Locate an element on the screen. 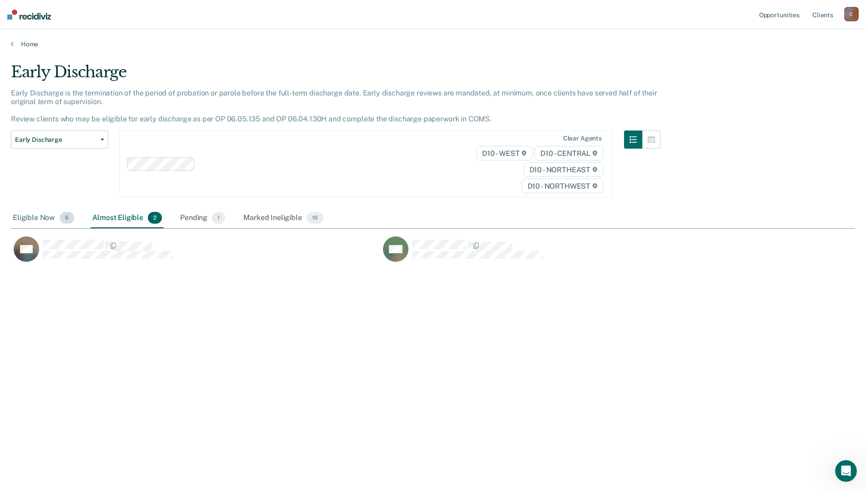  div: Marked Ineligible16 is located at coordinates (283, 218).